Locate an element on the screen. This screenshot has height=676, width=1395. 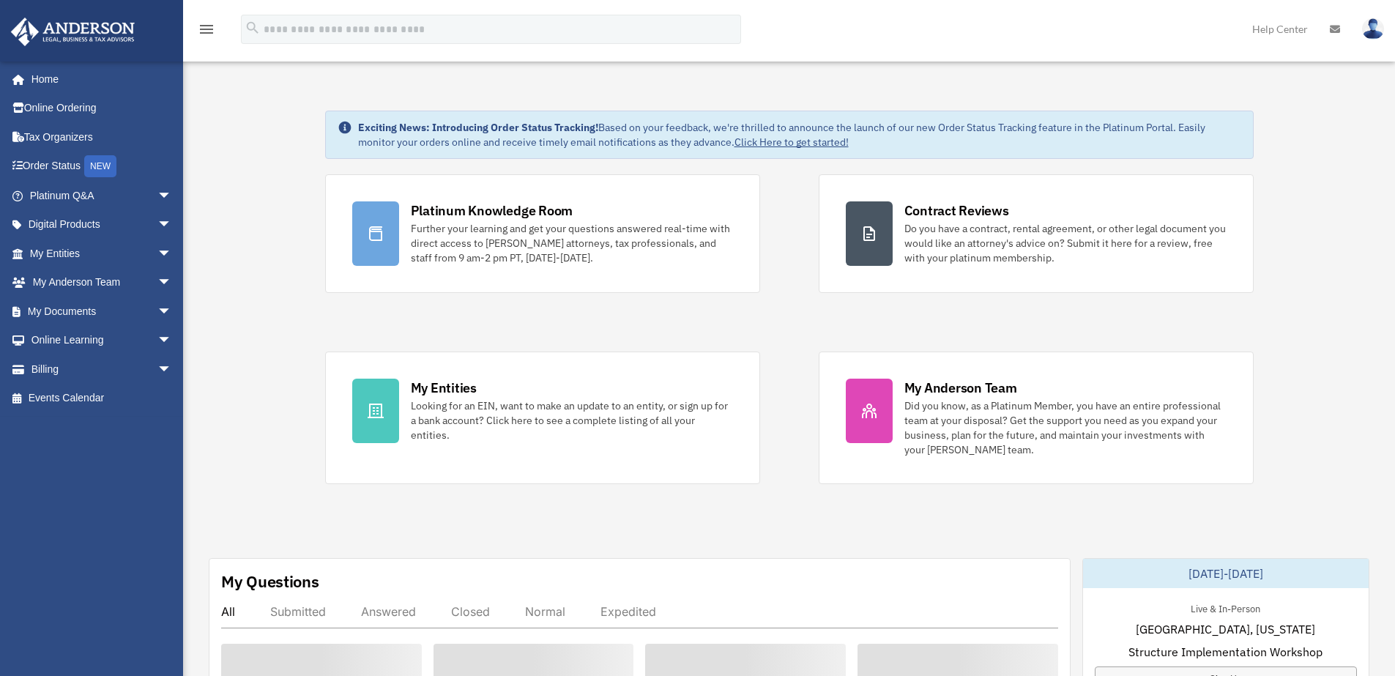
div: My Questions is located at coordinates (270, 581).